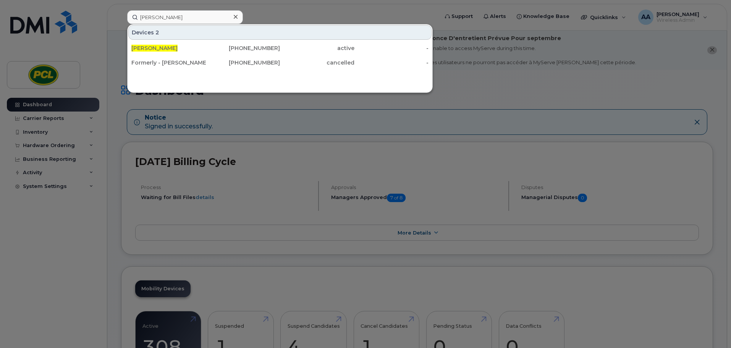  I want to click on div: active, so click(317, 48).